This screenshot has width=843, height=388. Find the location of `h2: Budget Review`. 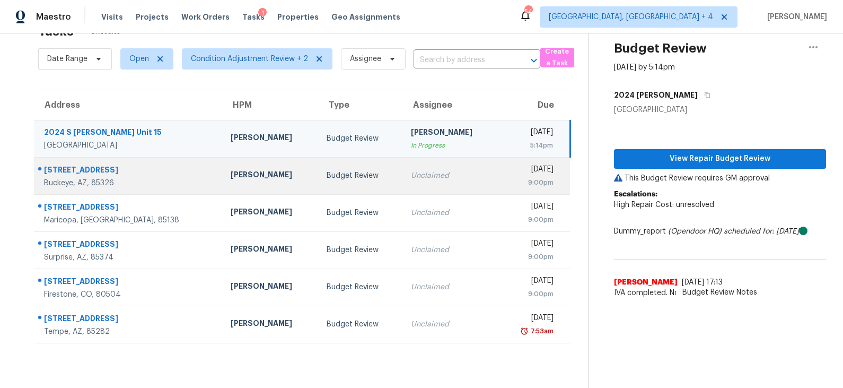

h2: Budget Review is located at coordinates (660, 48).